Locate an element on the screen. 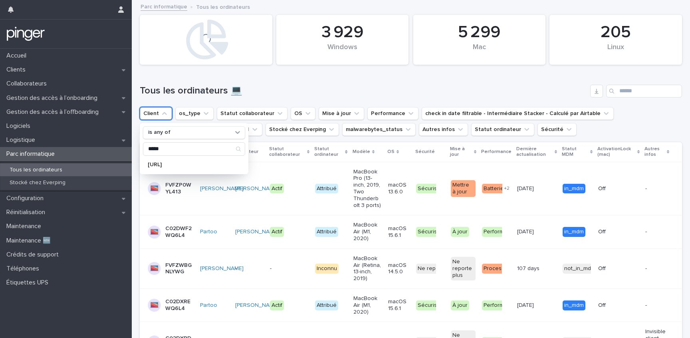 The height and width of the screenshot is (338, 690). p: MacBook Pro (13-inch, 2019, Two Thunderbolt 3 ports) is located at coordinates (367, 188).